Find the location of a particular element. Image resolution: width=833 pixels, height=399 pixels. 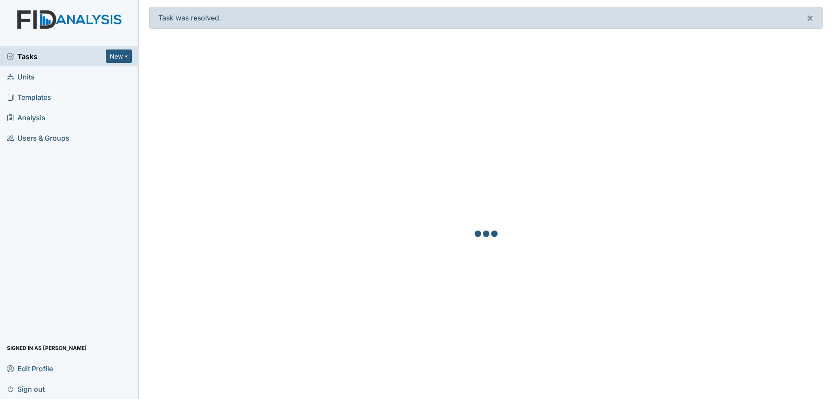

span: Templates is located at coordinates (29, 97).